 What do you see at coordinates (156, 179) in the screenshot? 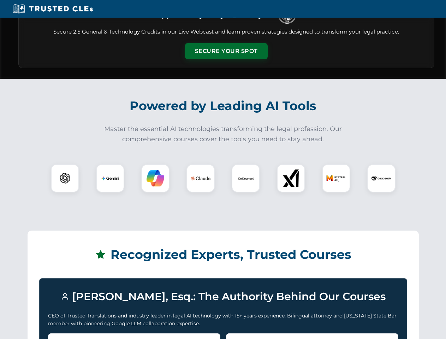
I see `div: Copilot` at bounding box center [156, 179].